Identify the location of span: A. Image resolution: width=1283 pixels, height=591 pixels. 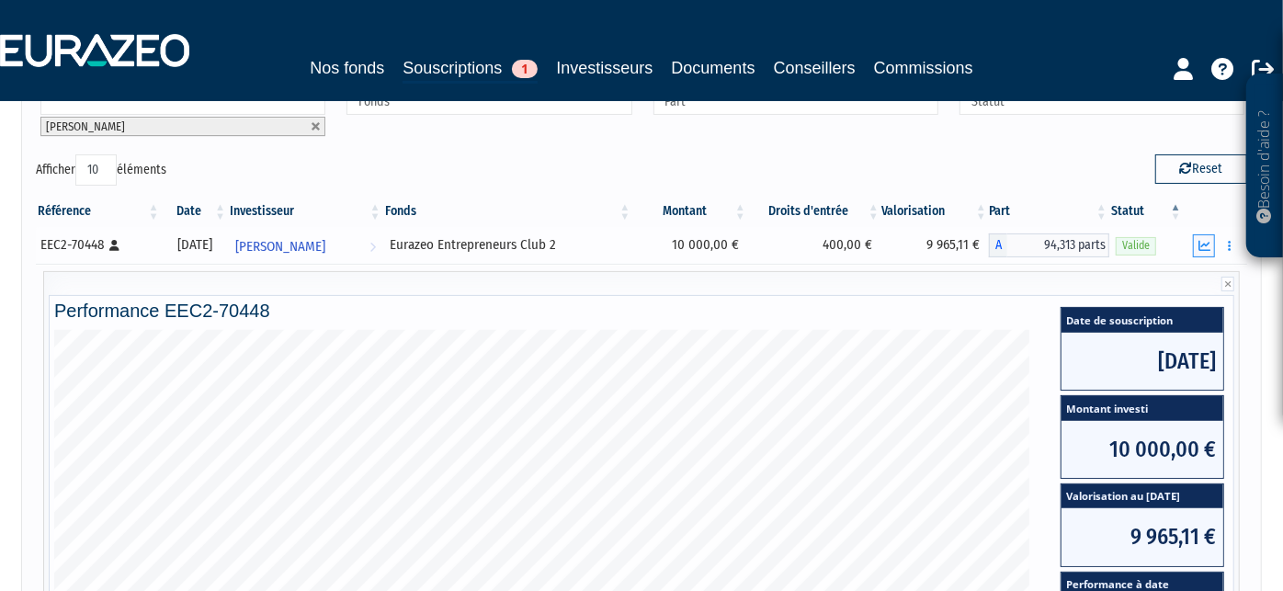
(998, 245).